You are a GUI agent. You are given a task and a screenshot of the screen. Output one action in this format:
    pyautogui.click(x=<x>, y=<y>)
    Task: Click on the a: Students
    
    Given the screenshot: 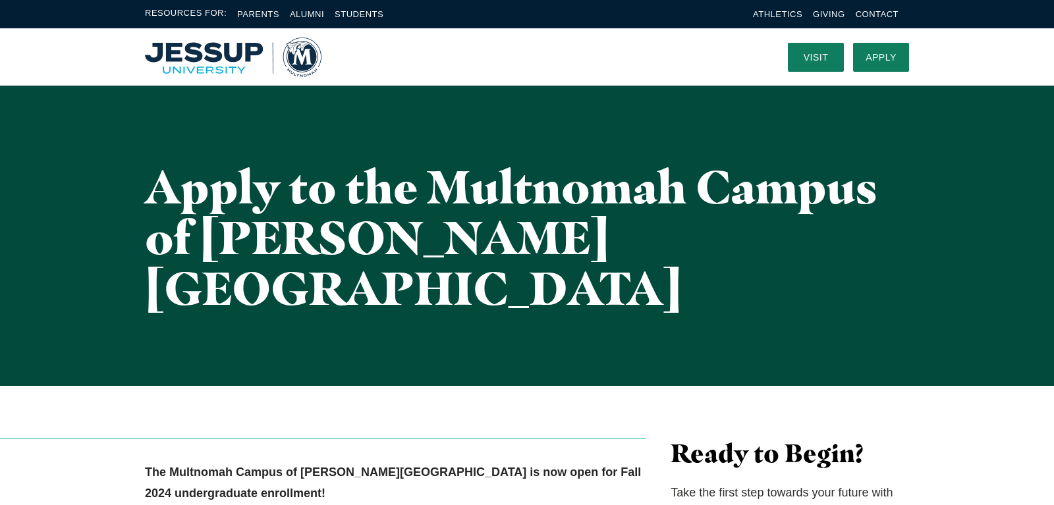 What is the action you would take?
    pyautogui.click(x=359, y=14)
    